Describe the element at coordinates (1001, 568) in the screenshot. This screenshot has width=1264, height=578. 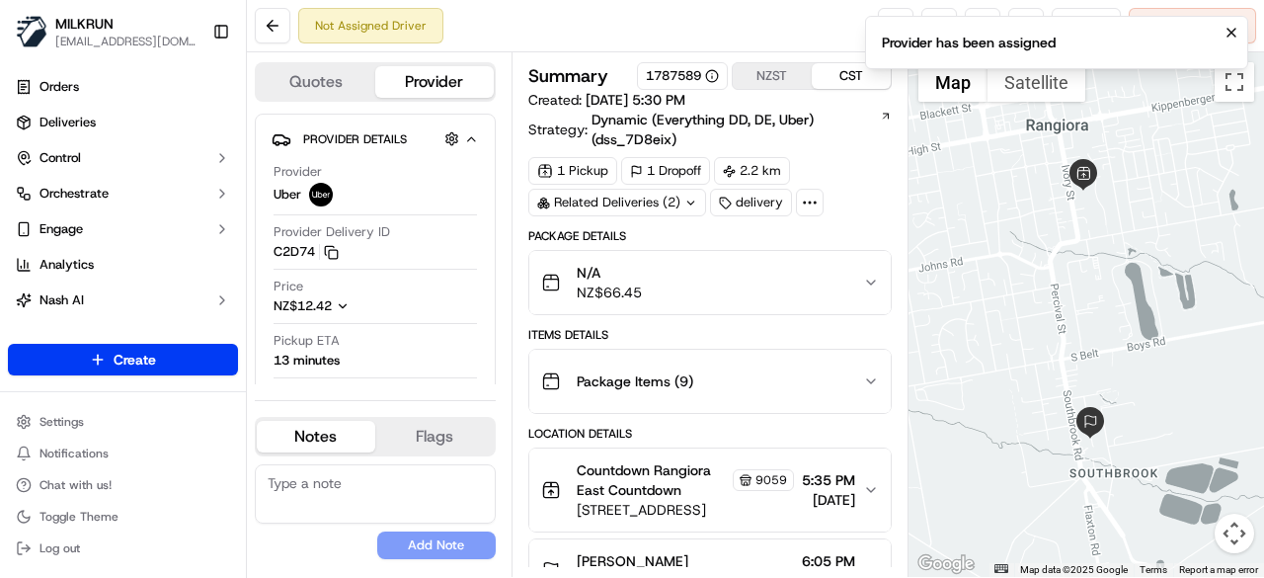
I see `button: Keyboard shortcuts` at that location.